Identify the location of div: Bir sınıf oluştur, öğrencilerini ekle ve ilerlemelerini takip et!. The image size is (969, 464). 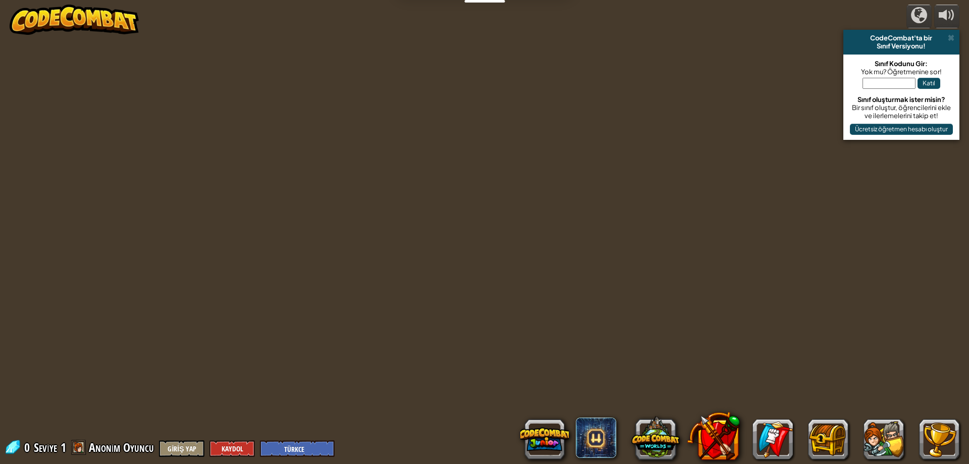
(901, 112).